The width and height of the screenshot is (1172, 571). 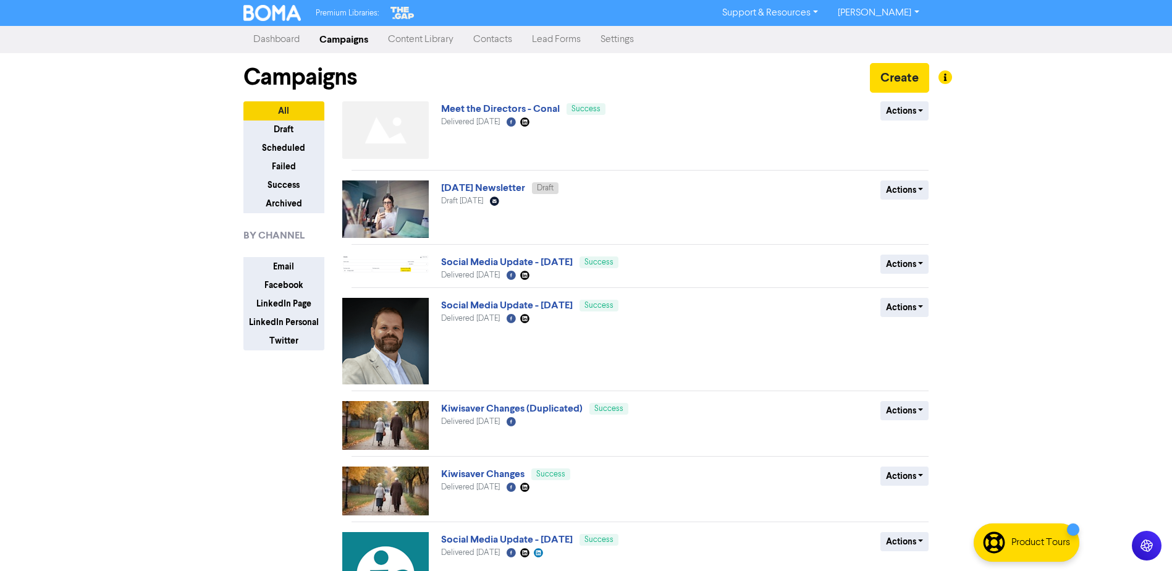 I want to click on img: Not found, so click(x=386, y=130).